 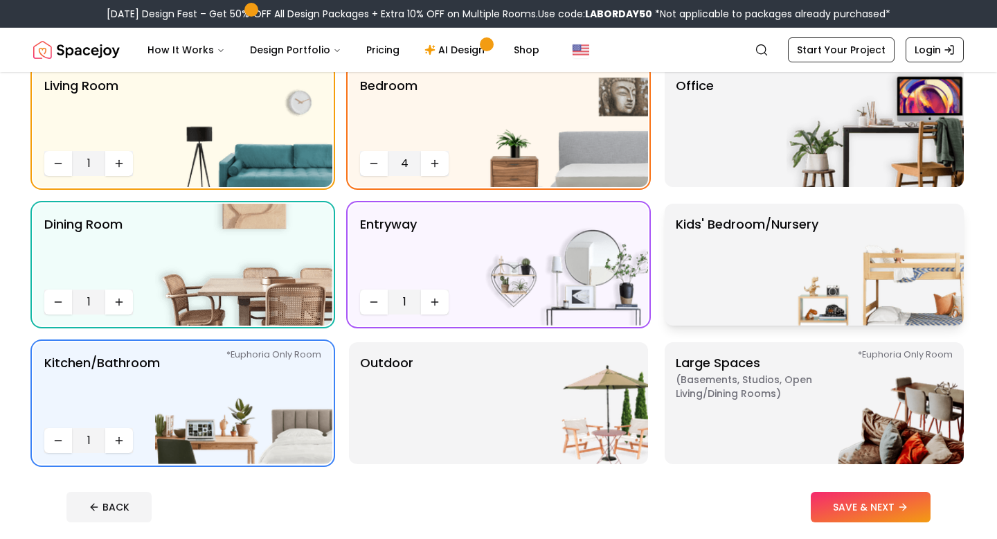 What do you see at coordinates (875, 126) in the screenshot?
I see `img: Office` at bounding box center [875, 126].